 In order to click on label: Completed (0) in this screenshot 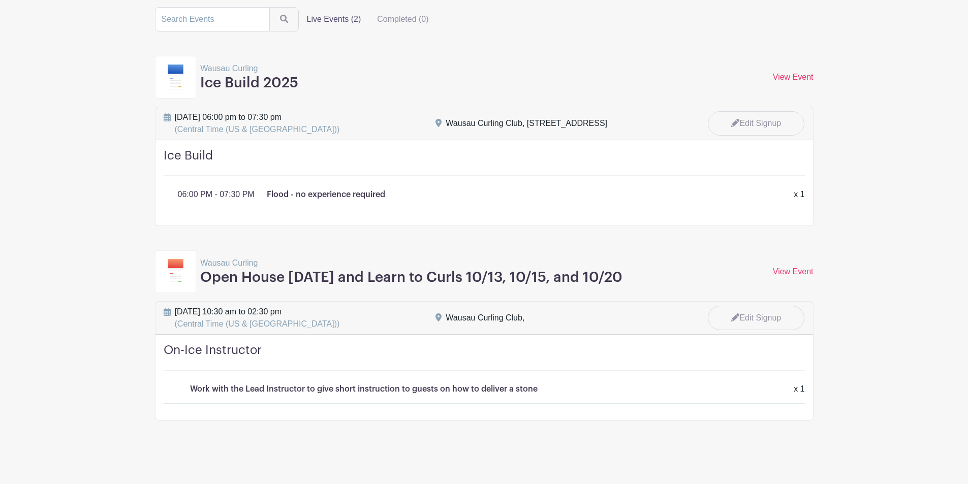, I will do `click(402, 19)`.